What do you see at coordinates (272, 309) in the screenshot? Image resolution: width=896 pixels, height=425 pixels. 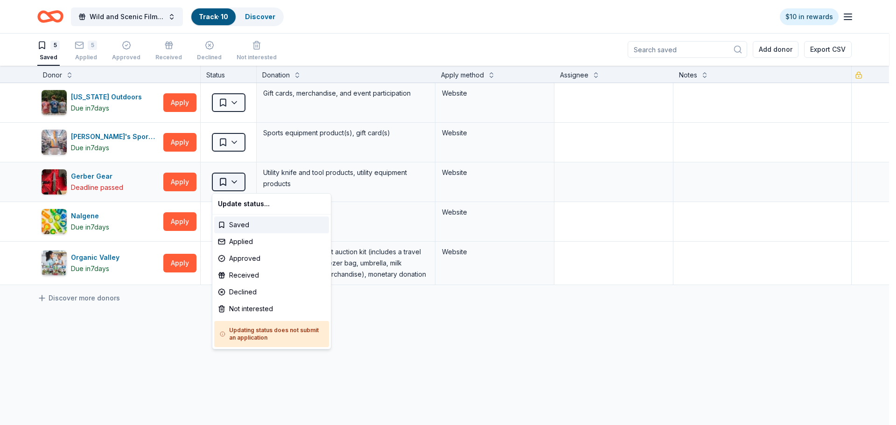 I see `div: Not interested` at bounding box center [272, 309].